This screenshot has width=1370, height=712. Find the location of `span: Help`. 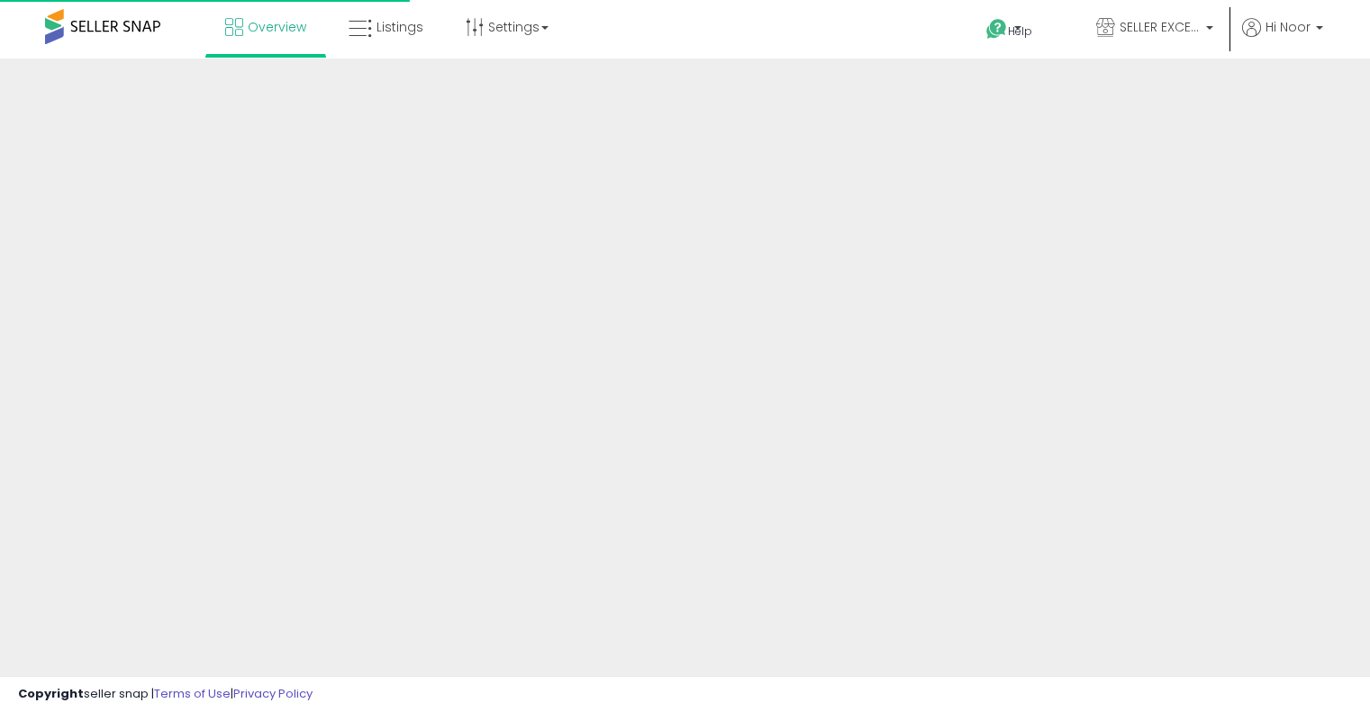

span: Help is located at coordinates (1019, 31).